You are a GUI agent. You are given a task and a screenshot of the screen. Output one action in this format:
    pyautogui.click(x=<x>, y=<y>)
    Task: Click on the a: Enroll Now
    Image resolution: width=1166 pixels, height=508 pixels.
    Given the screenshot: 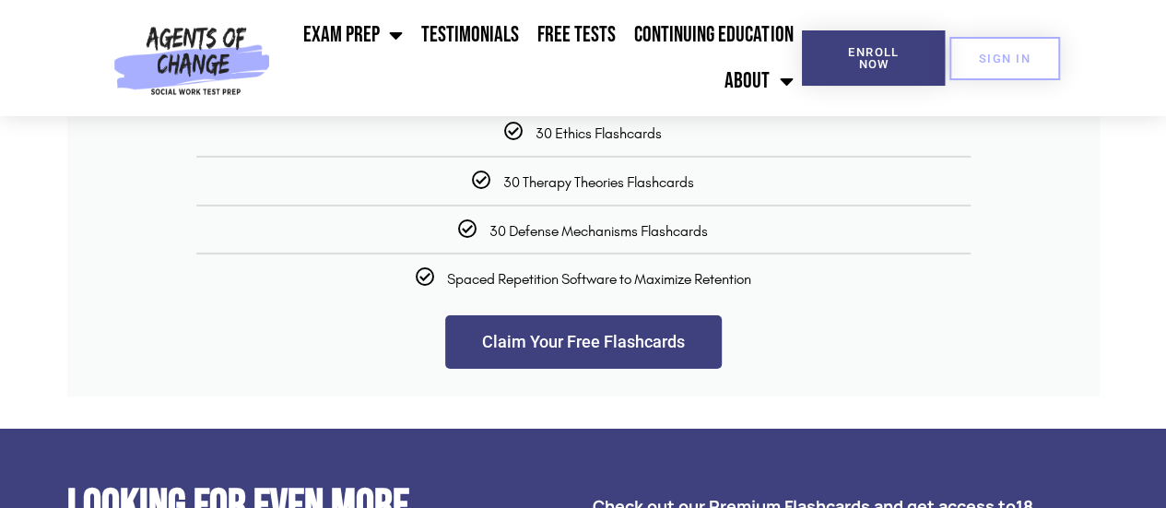 What is the action you would take?
    pyautogui.click(x=873, y=58)
    